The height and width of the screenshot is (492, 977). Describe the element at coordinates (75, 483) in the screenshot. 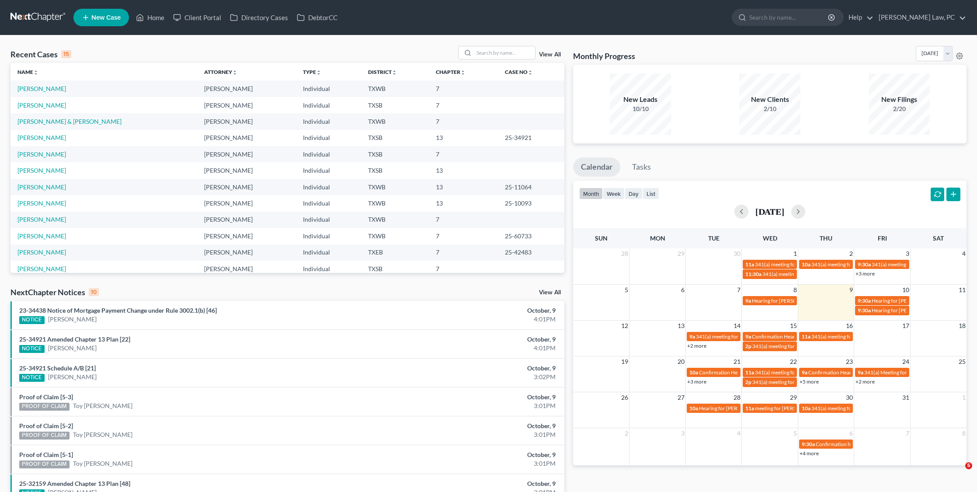

I see `a: 25-32159 Amended Chapter 13 Plan [48]` at that location.